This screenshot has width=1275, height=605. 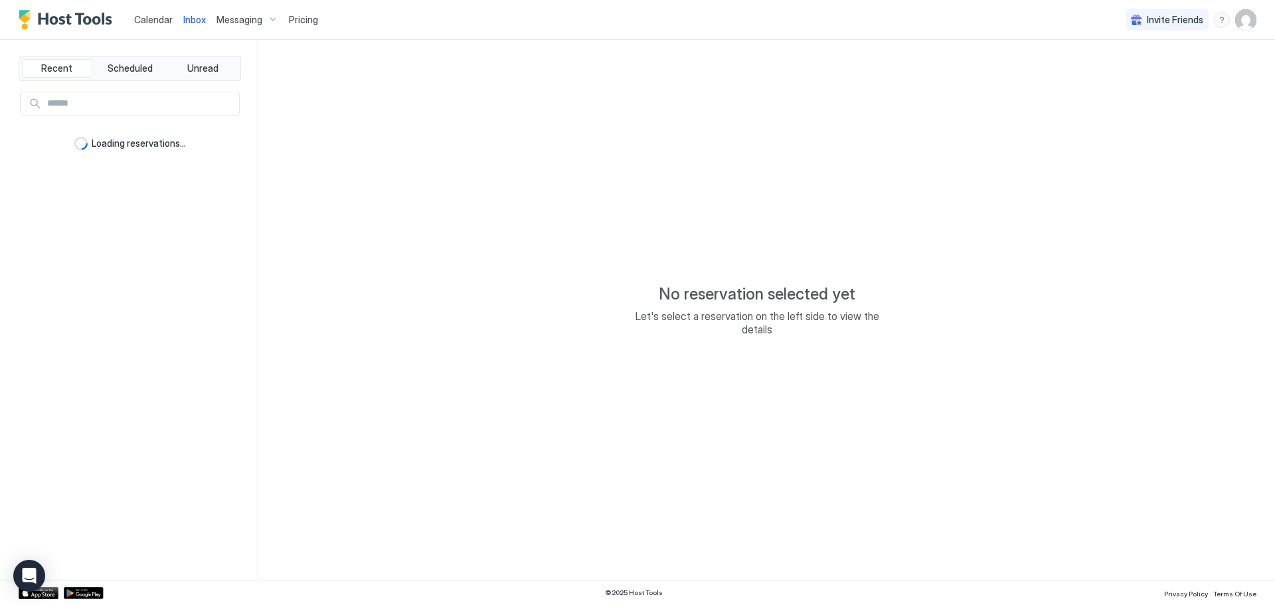 I want to click on div: Open Intercom Messenger, so click(x=29, y=576).